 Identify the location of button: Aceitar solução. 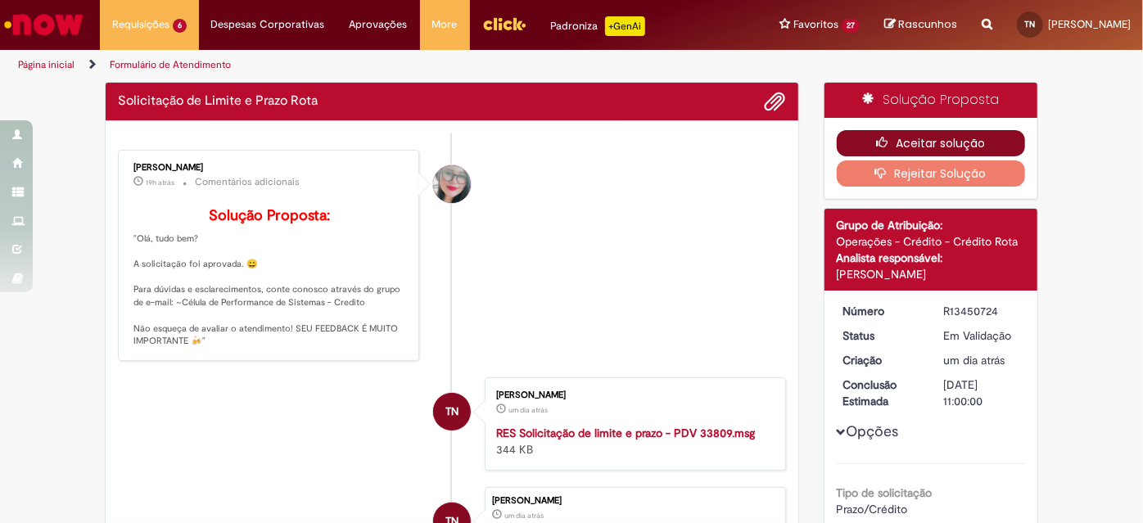
(931, 143).